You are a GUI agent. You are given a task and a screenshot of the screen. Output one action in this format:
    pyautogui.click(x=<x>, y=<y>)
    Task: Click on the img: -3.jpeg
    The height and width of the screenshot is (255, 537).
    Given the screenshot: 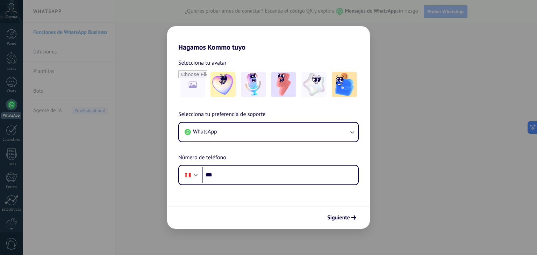 What is the action you would take?
    pyautogui.click(x=283, y=85)
    